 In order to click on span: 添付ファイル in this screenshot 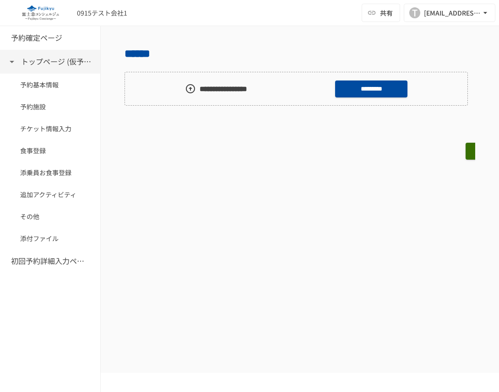, I will do `click(50, 238)`.